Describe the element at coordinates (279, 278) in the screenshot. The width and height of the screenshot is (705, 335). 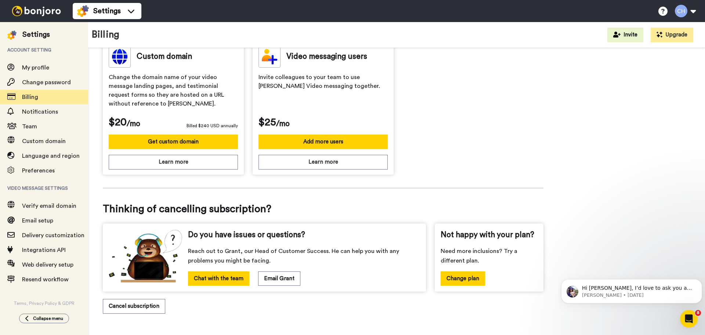
I see `button: Email Grant` at that location.